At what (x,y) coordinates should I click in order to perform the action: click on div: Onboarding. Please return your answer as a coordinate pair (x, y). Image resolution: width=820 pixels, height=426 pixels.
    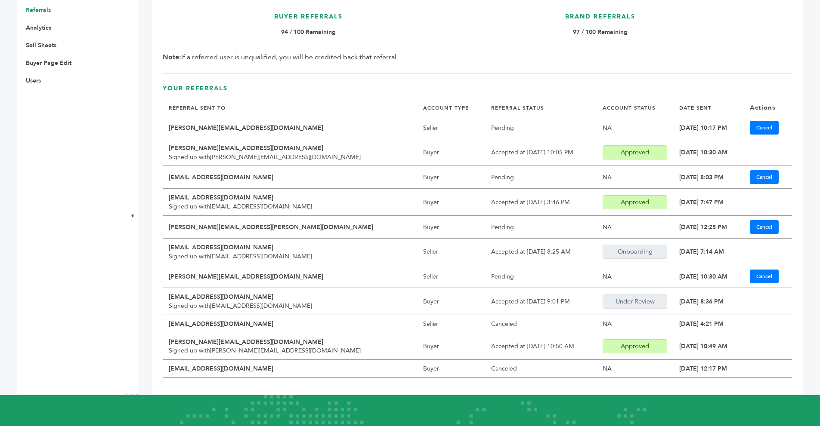
    Looking at the image, I should click on (634, 252).